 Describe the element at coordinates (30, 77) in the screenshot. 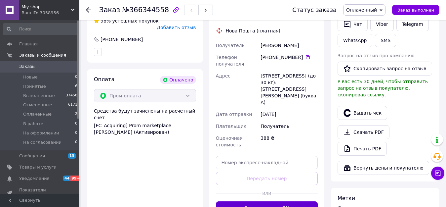

I see `span: Новые` at that location.